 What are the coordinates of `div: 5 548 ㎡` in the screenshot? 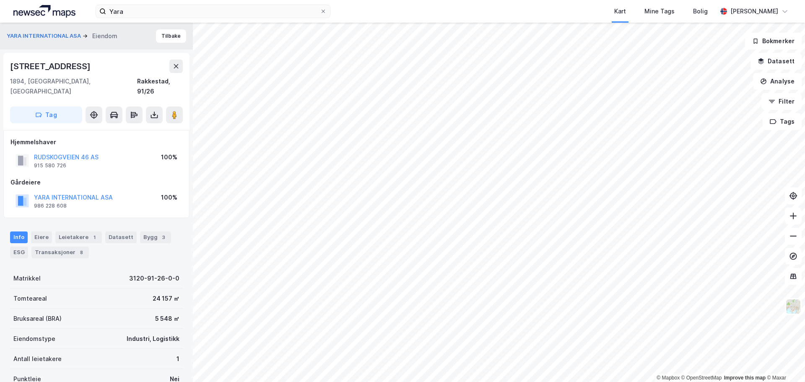 It's located at (167, 319).